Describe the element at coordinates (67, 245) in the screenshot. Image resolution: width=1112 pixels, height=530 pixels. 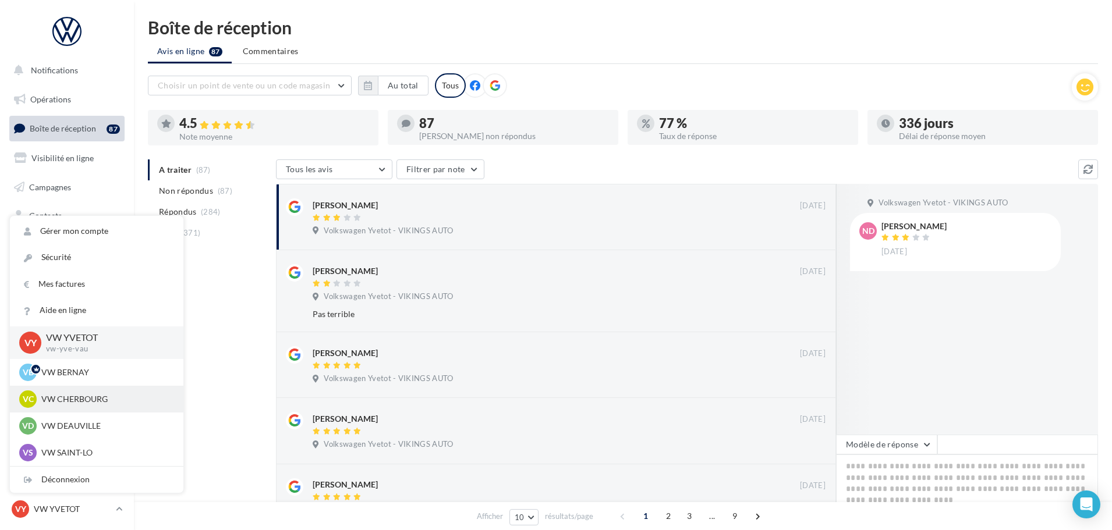
I see `a: Médiathèque` at that location.